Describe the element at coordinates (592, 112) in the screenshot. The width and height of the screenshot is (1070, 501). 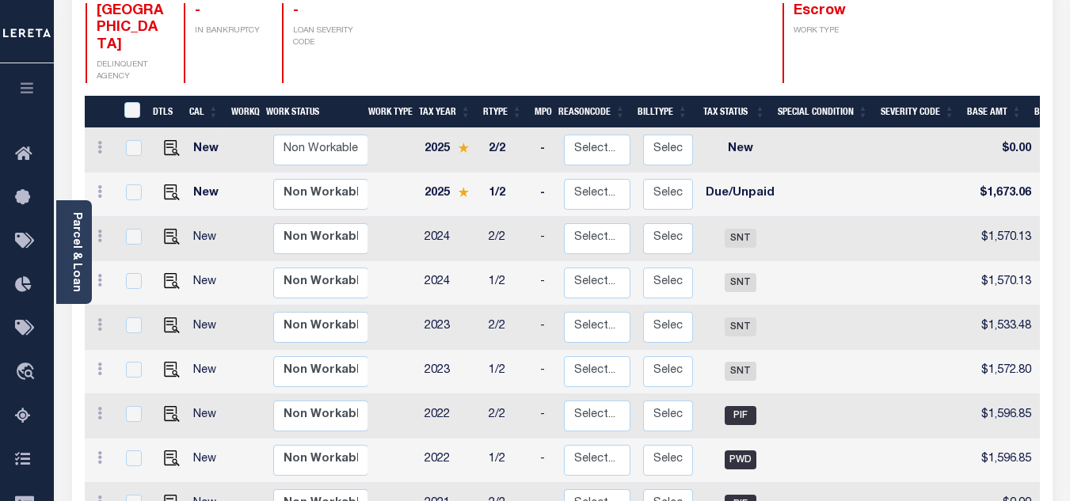
I see `th: ReasonCode: activate to sort column ascending` at that location.